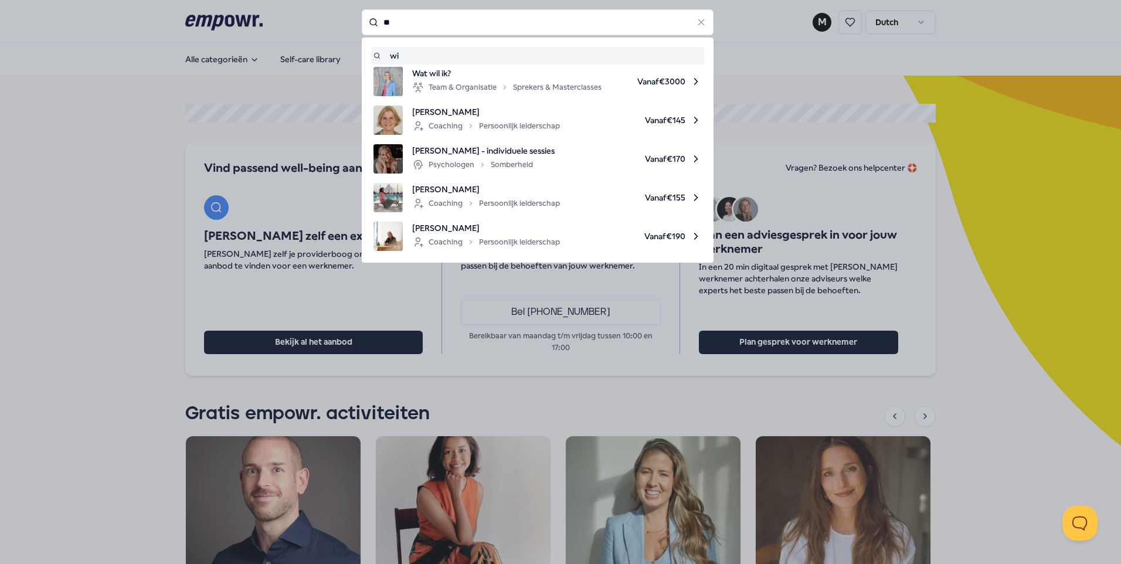  Describe the element at coordinates (538, 56) in the screenshot. I see `a: wi` at that location.